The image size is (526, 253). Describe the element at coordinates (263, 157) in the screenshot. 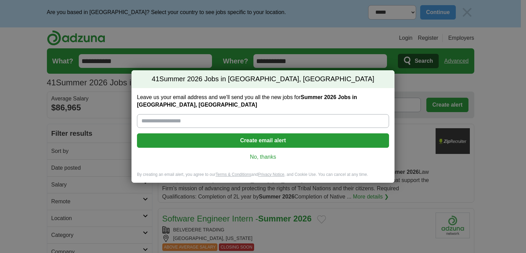

I see `a: No, thanks` at that location.